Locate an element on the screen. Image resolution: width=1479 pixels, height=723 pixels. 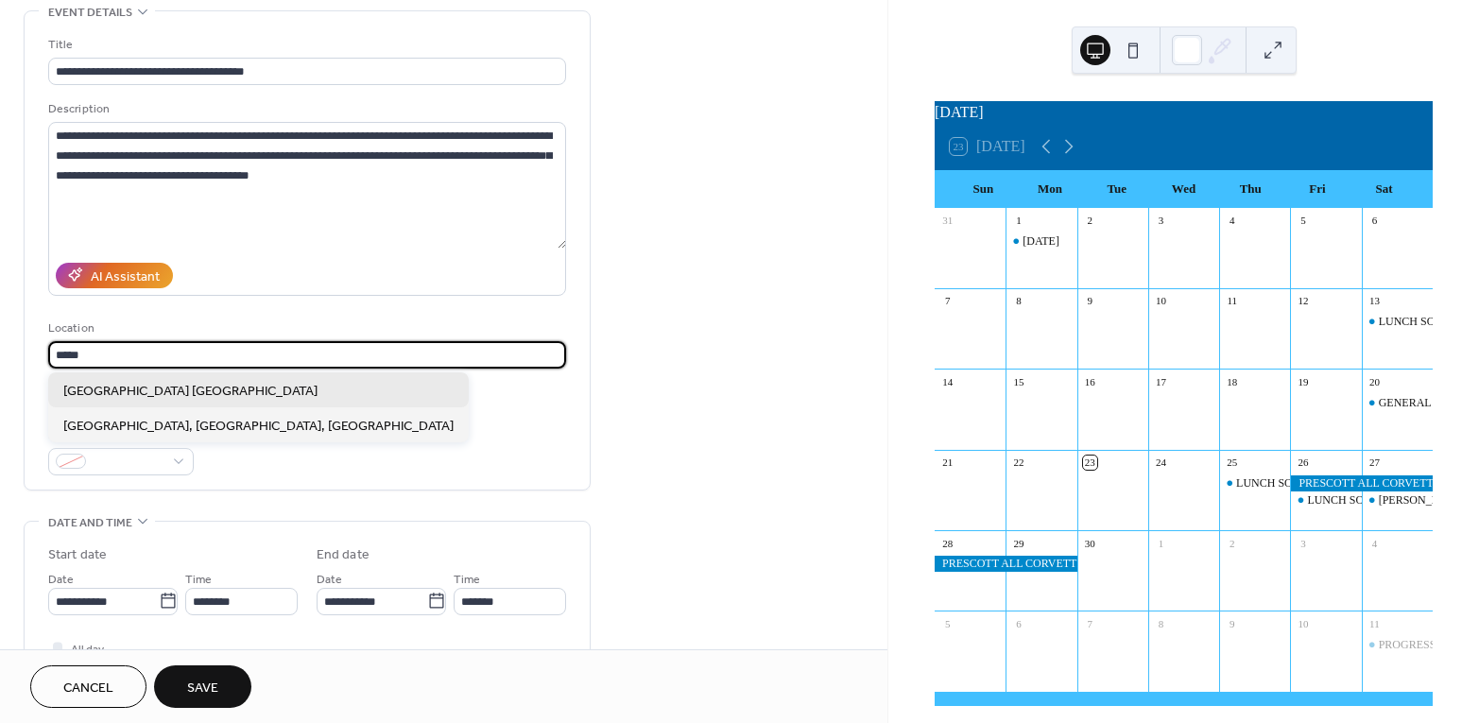
div: 30 is located at coordinates (1090, 543).